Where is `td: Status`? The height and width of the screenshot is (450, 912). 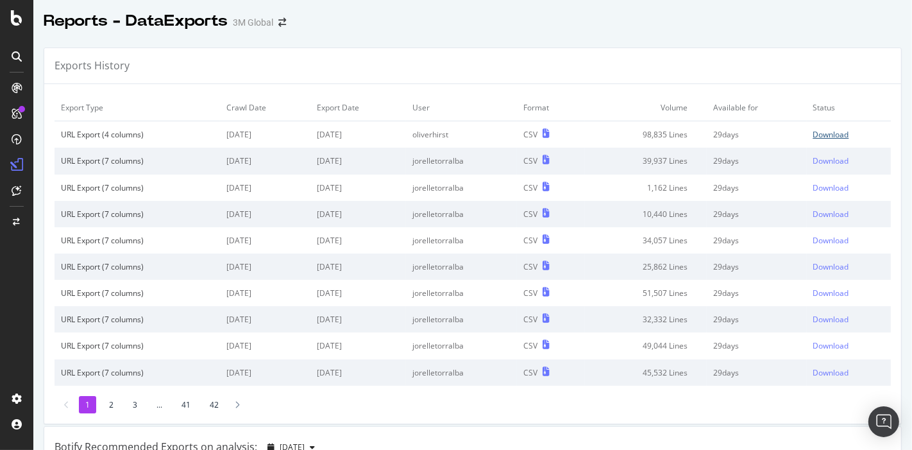 td: Status is located at coordinates (850, 108).